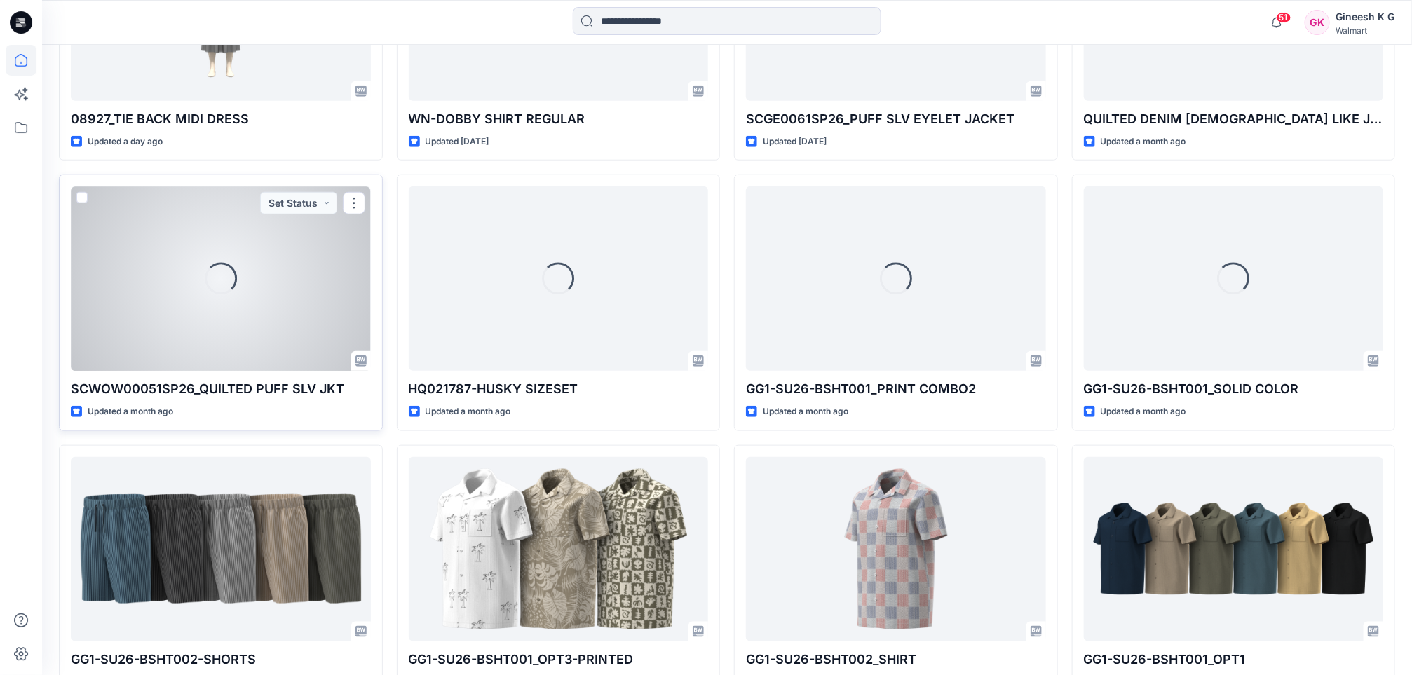 This screenshot has width=1412, height=675. Describe the element at coordinates (1365, 17) in the screenshot. I see `div: Gineesh K G` at that location.